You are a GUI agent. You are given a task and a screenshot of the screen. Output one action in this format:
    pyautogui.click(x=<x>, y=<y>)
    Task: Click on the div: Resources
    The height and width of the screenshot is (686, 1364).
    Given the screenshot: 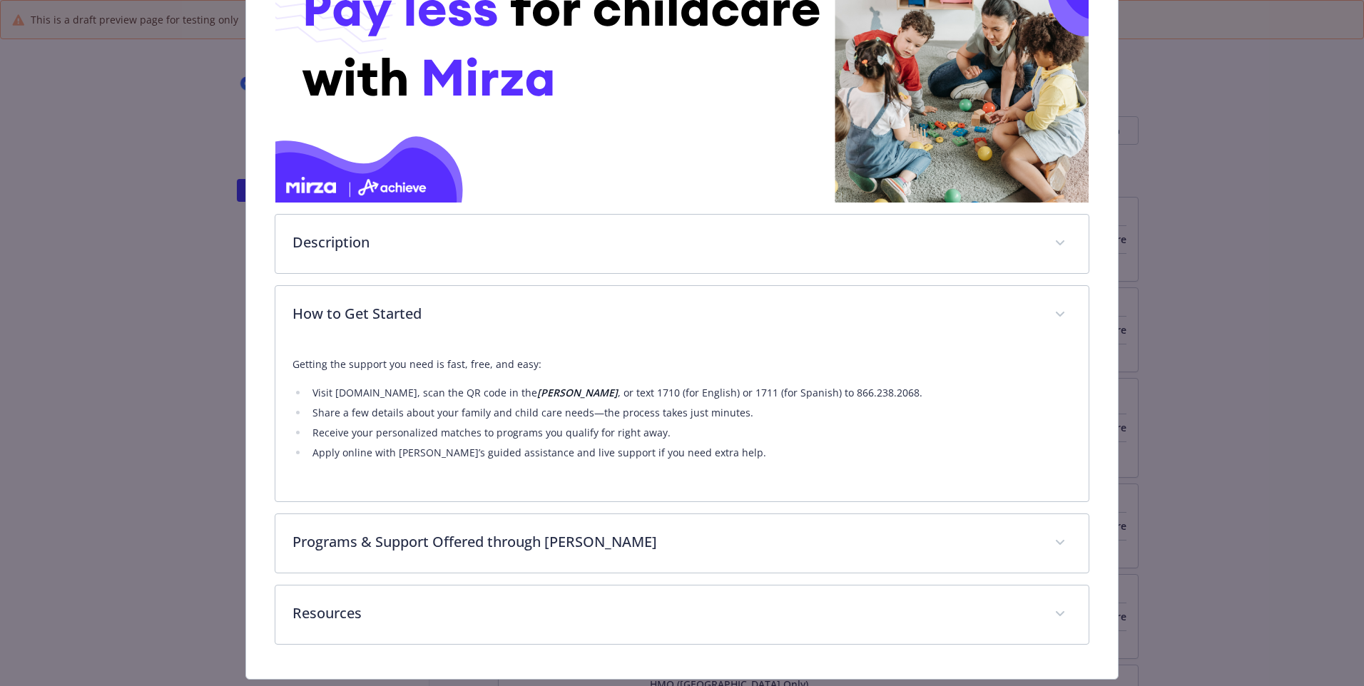 What is the action you would take?
    pyautogui.click(x=682, y=615)
    